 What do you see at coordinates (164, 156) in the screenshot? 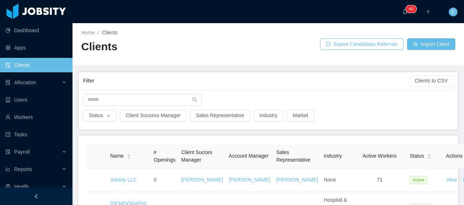
I see `span: # Openings` at bounding box center [164, 156].